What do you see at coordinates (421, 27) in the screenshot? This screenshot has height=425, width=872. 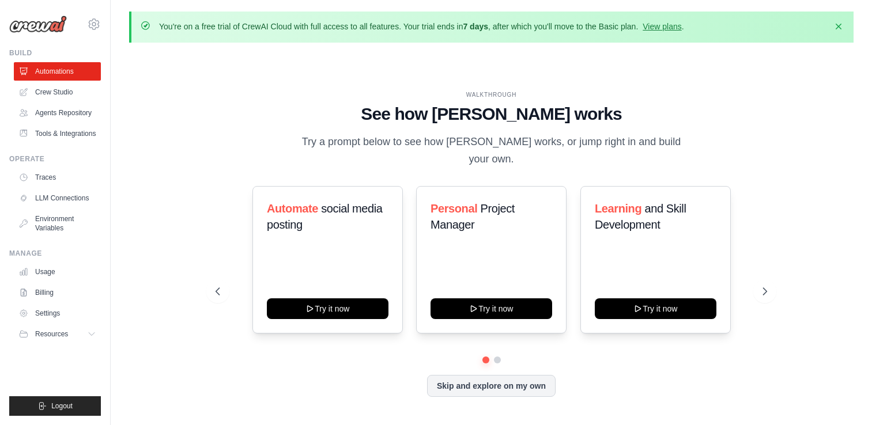 I see `p: You're on a free trial of CrewAI Cloud with full access to all features. Your trial ends in , aft...` at bounding box center [421, 27].